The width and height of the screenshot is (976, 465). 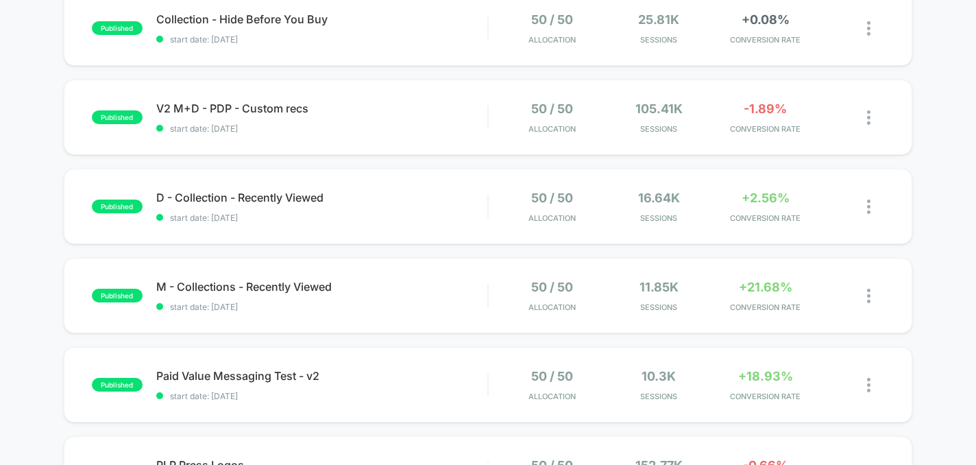 What do you see at coordinates (322, 197) in the screenshot?
I see `span: D - Collection - Recently Viewed` at bounding box center [322, 197].